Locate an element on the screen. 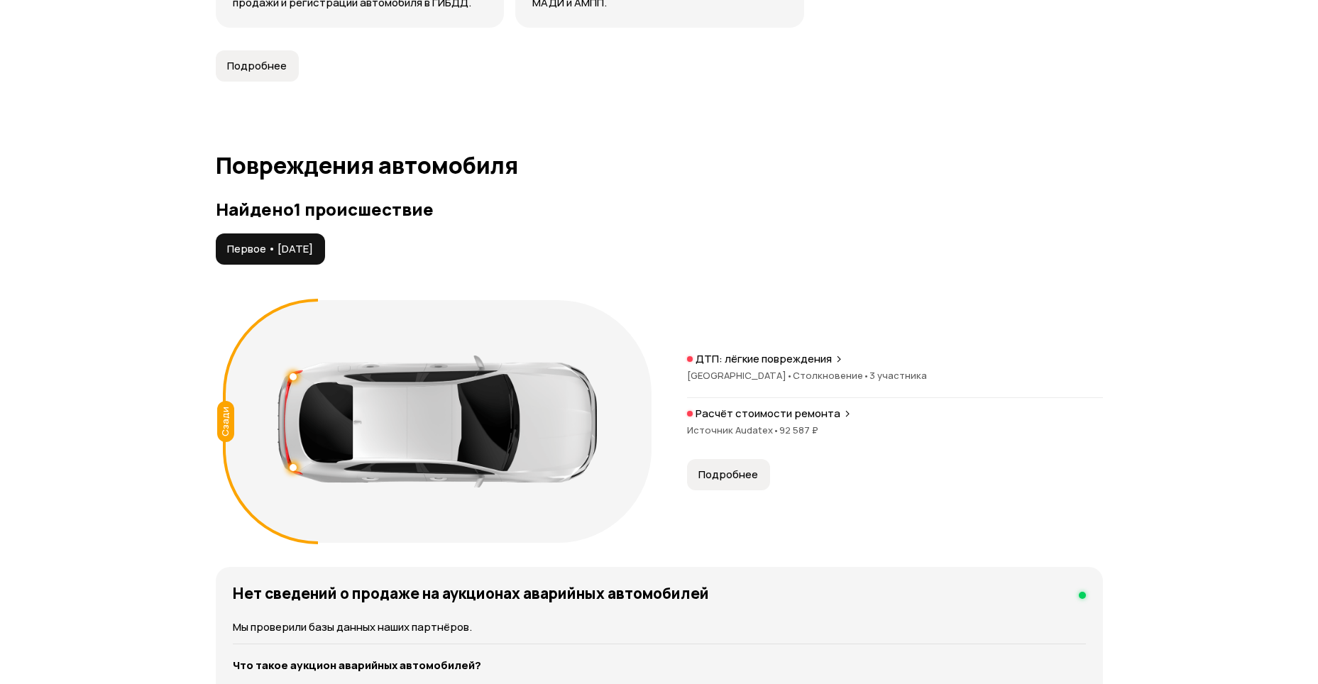  strong: Что такое аукцион аварийных автомобилей? is located at coordinates (357, 665).